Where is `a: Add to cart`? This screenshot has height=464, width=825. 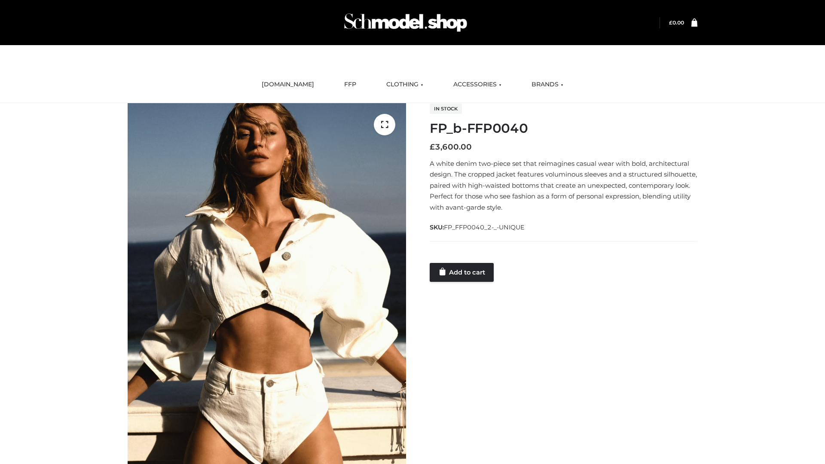
a: Add to cart is located at coordinates (461, 272).